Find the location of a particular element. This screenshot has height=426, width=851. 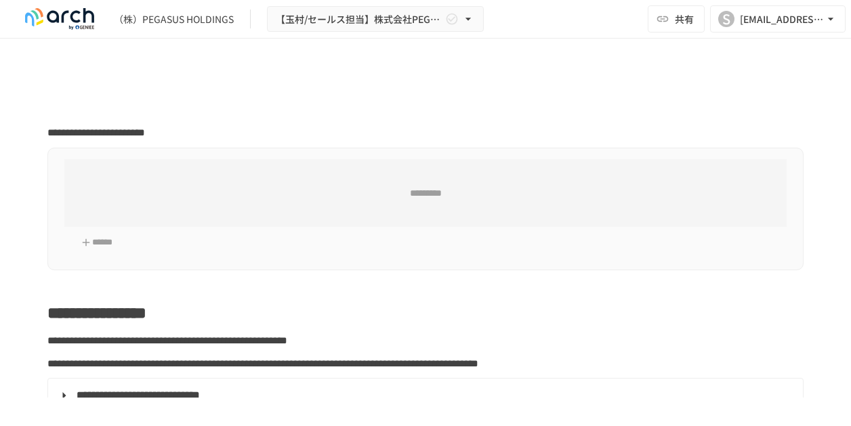

span: 共有 is located at coordinates (684, 19).